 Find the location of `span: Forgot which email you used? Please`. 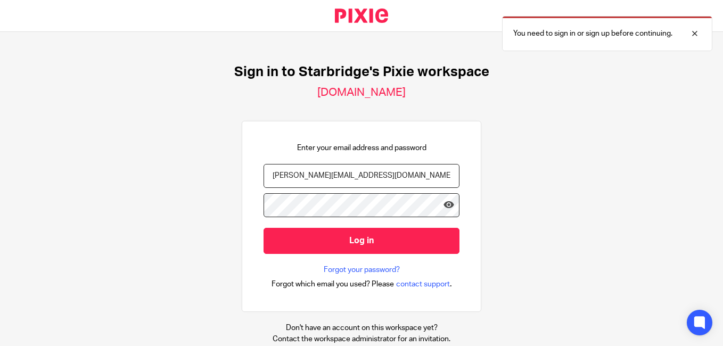

span: Forgot which email you used? Please is located at coordinates (333, 284).